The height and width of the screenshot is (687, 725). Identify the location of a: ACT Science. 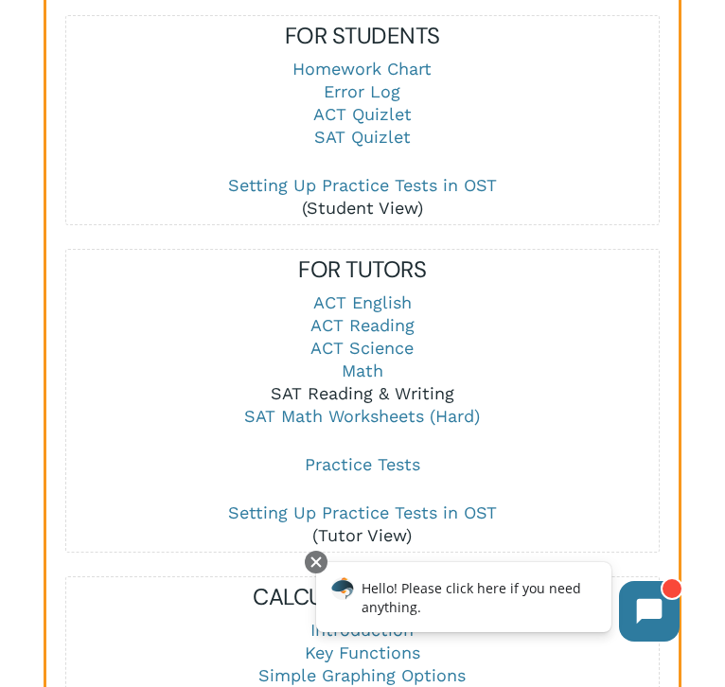
(361, 347).